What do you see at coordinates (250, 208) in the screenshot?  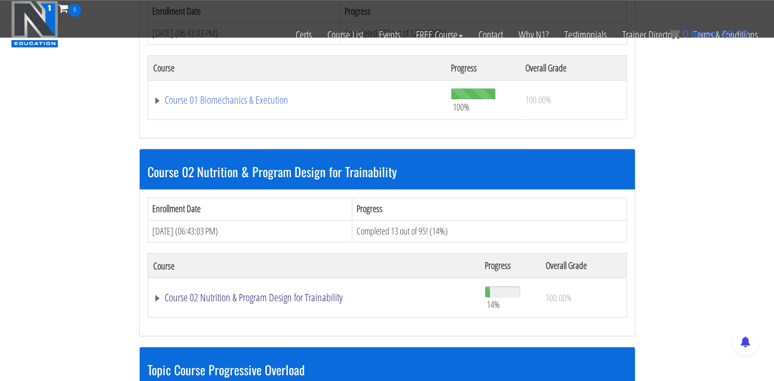 I see `th: Enrollment Date` at bounding box center [250, 208].